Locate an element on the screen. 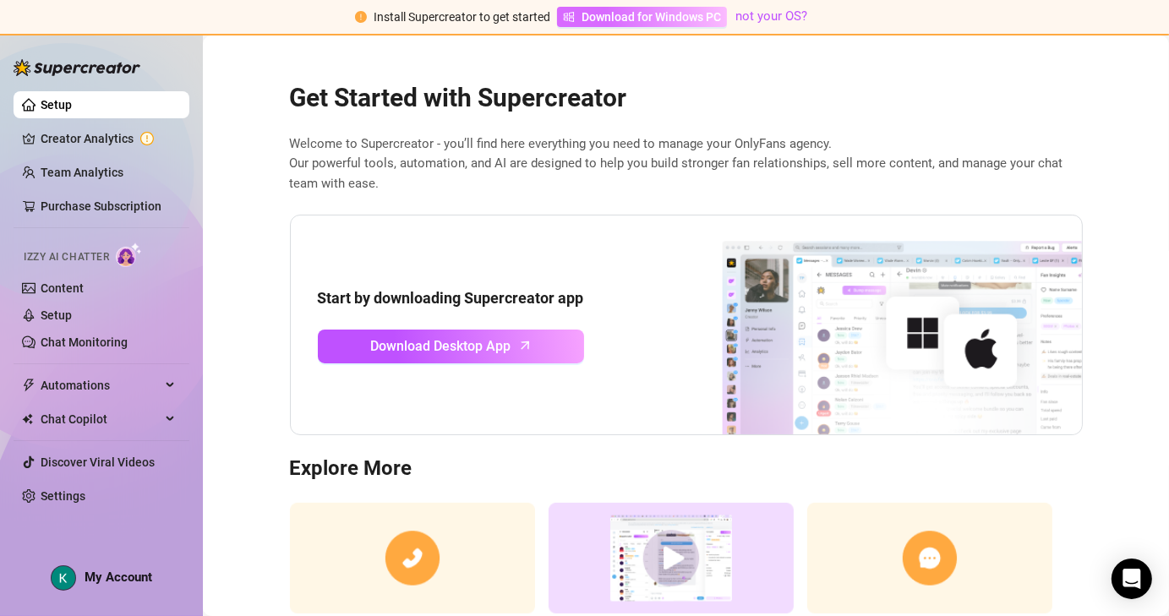 The height and width of the screenshot is (616, 1169). a: Creator Analytics exclamation-circle is located at coordinates (108, 139).